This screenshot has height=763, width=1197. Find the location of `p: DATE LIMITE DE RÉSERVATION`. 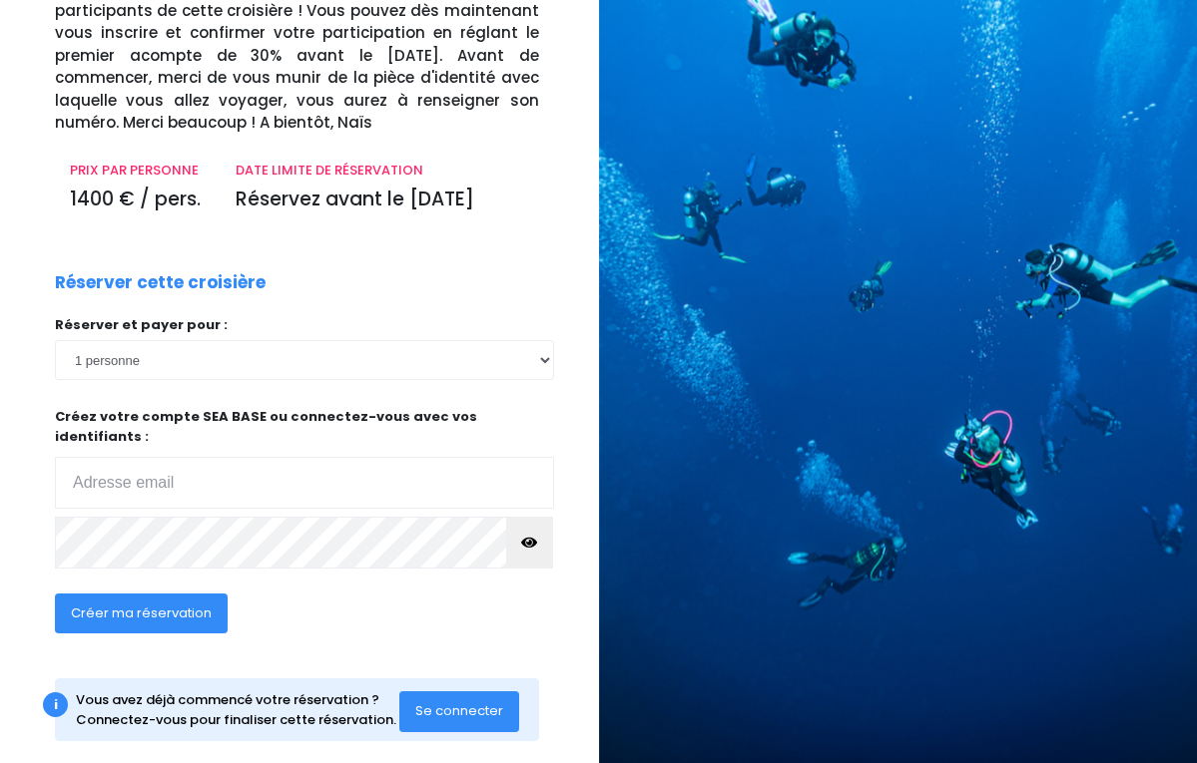

p: DATE LIMITE DE RÉSERVATION is located at coordinates (386, 171).